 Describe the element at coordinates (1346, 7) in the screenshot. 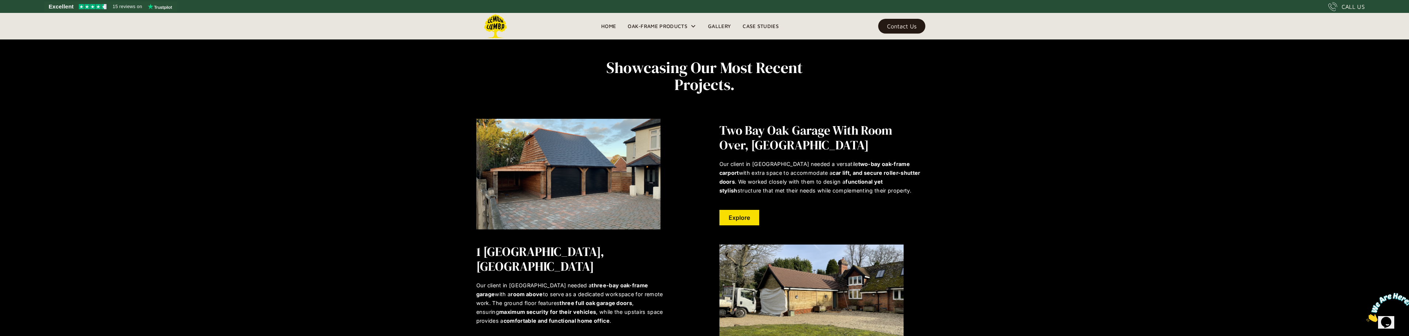

I see `a: CALL US` at that location.